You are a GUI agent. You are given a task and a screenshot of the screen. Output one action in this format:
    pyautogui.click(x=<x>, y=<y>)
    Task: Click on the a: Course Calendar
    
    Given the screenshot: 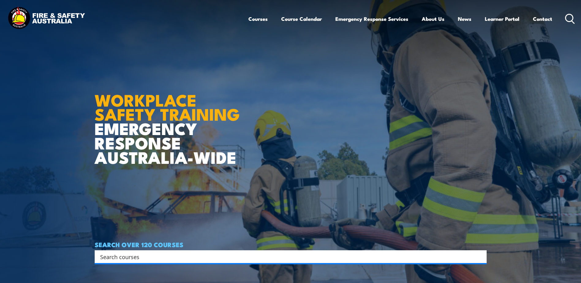 What is the action you would take?
    pyautogui.click(x=301, y=19)
    